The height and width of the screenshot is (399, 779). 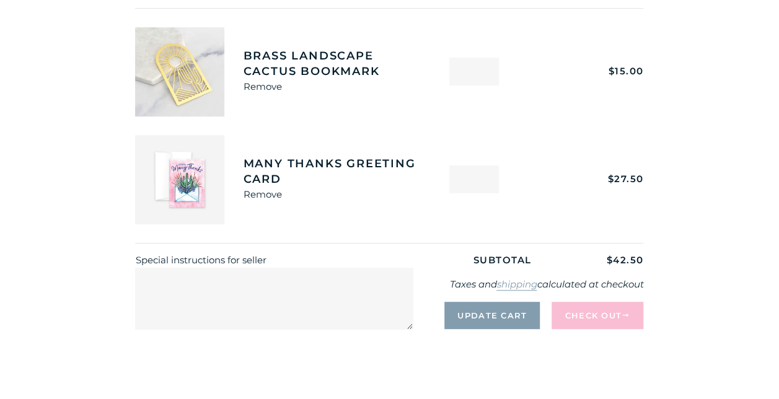 What do you see at coordinates (332, 64) in the screenshot?
I see `a: Brass Landscape Cactus Bookmark` at bounding box center [332, 64].